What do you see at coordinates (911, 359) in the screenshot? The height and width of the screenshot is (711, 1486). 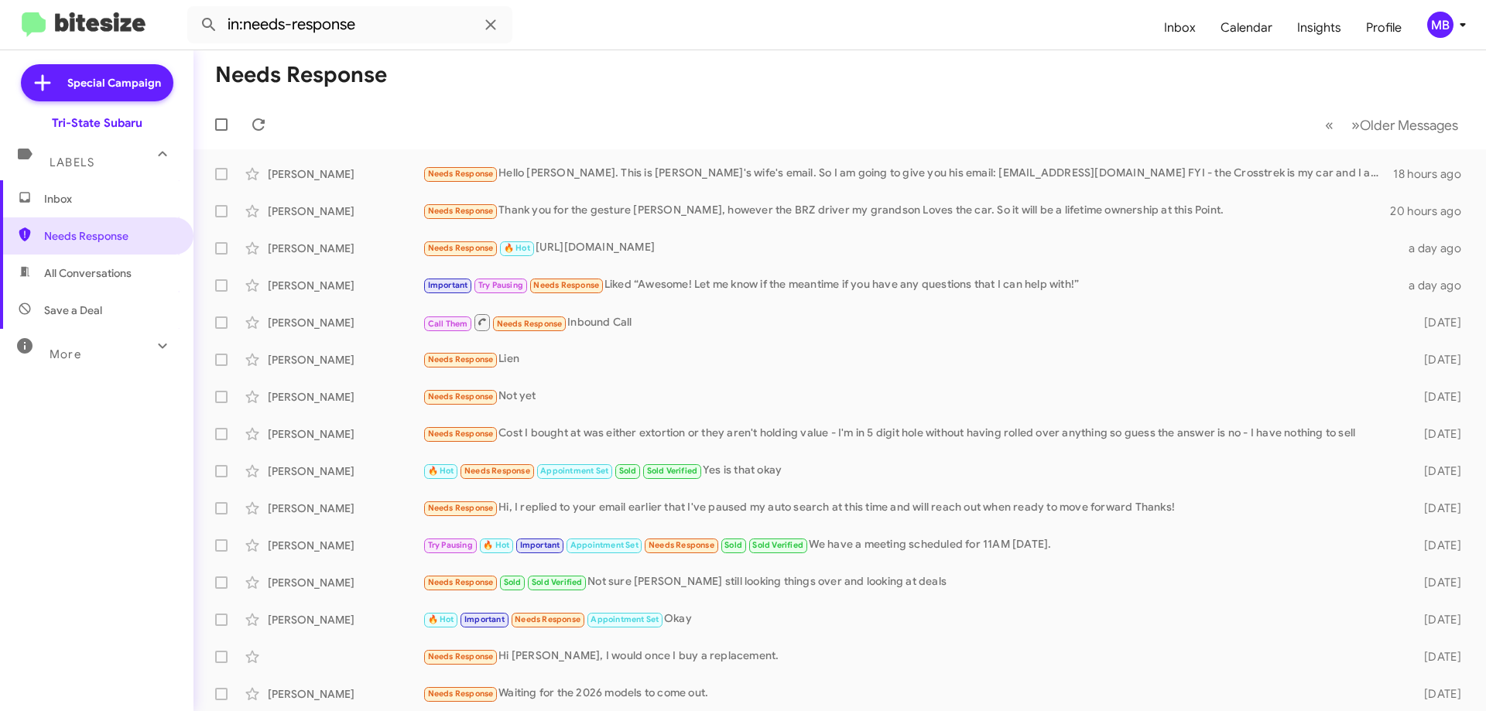 I see `div: Lien` at bounding box center [911, 359].